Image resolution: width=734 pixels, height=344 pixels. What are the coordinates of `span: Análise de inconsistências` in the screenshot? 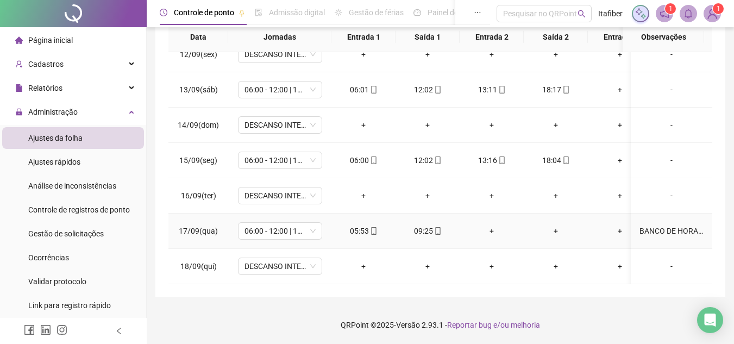 It's located at (72, 186).